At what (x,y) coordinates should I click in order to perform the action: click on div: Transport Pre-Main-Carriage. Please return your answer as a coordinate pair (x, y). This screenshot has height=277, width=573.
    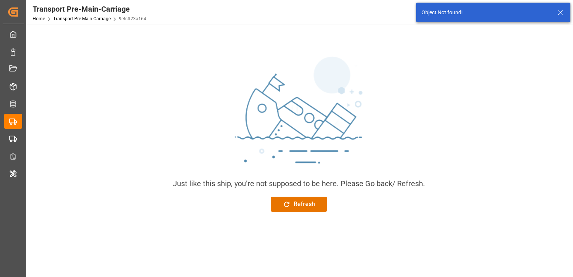
    Looking at the image, I should click on (89, 9).